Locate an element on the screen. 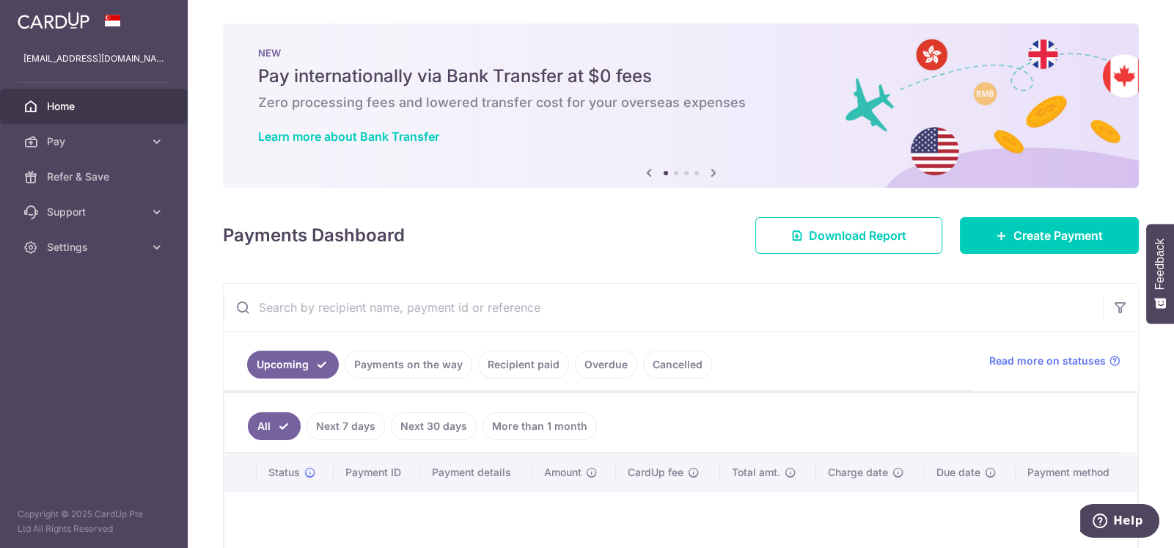  span: Support is located at coordinates (95, 212).